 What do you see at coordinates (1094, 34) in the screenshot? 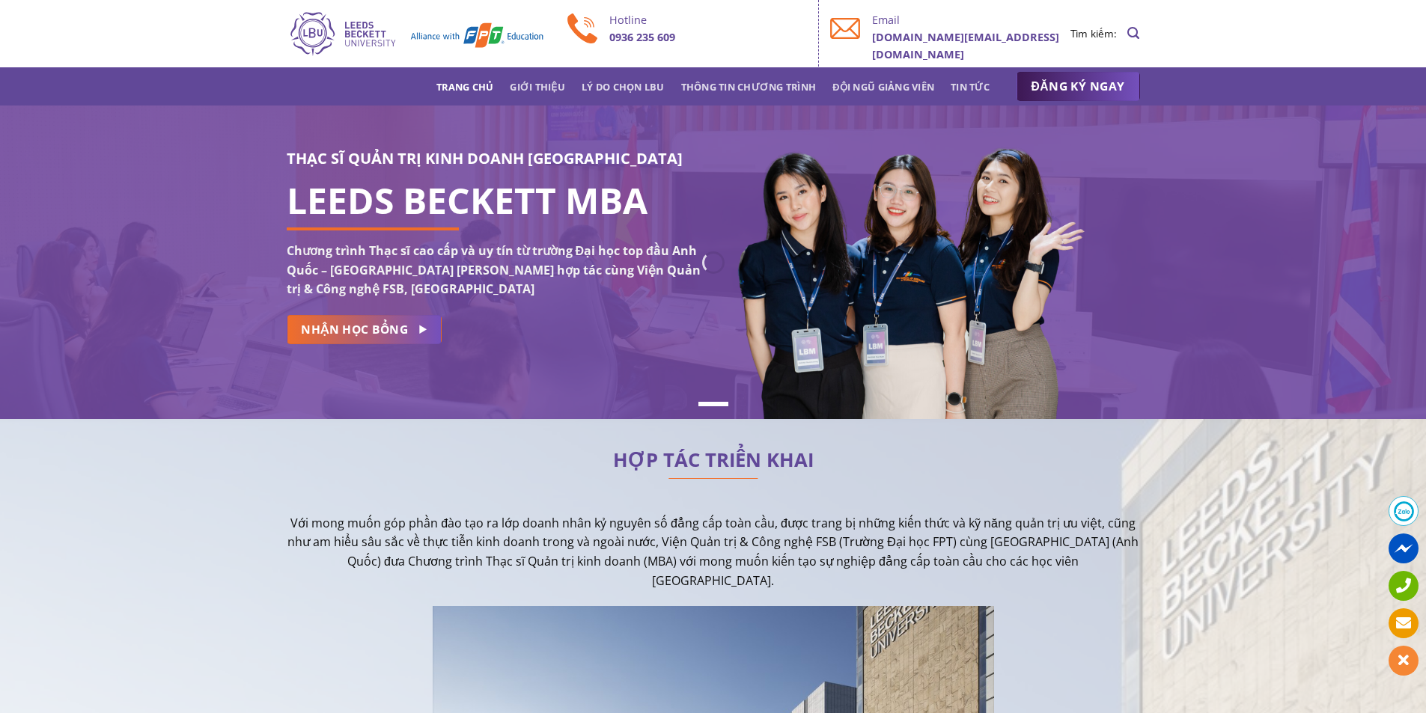
I see `li: Tìm kiếm:` at bounding box center [1094, 34].